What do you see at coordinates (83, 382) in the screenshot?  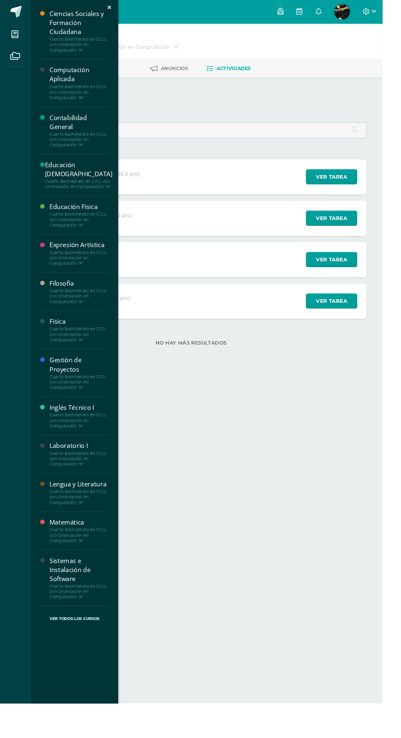 I see `div: Gestión de Proyectos` at bounding box center [83, 382].